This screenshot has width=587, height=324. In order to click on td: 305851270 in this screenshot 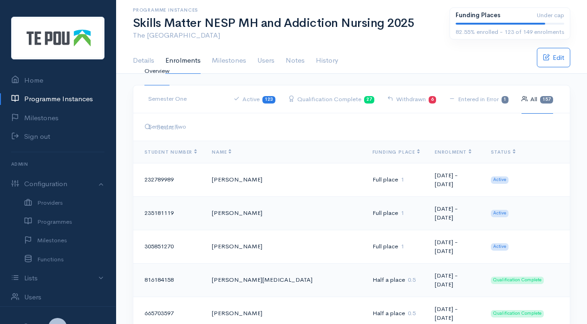, I will do `click(169, 247)`.